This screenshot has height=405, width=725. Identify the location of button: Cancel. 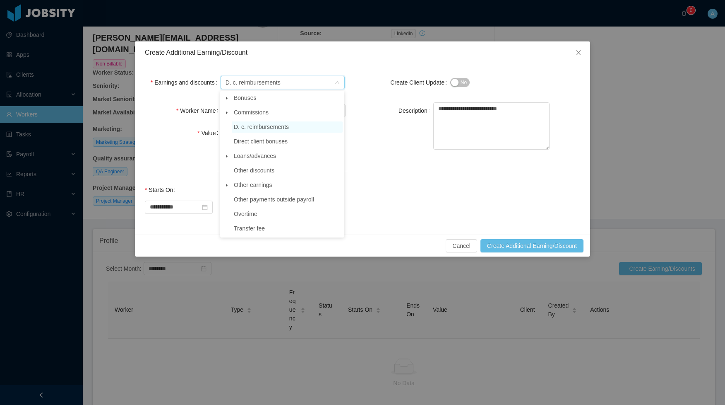
(462, 246).